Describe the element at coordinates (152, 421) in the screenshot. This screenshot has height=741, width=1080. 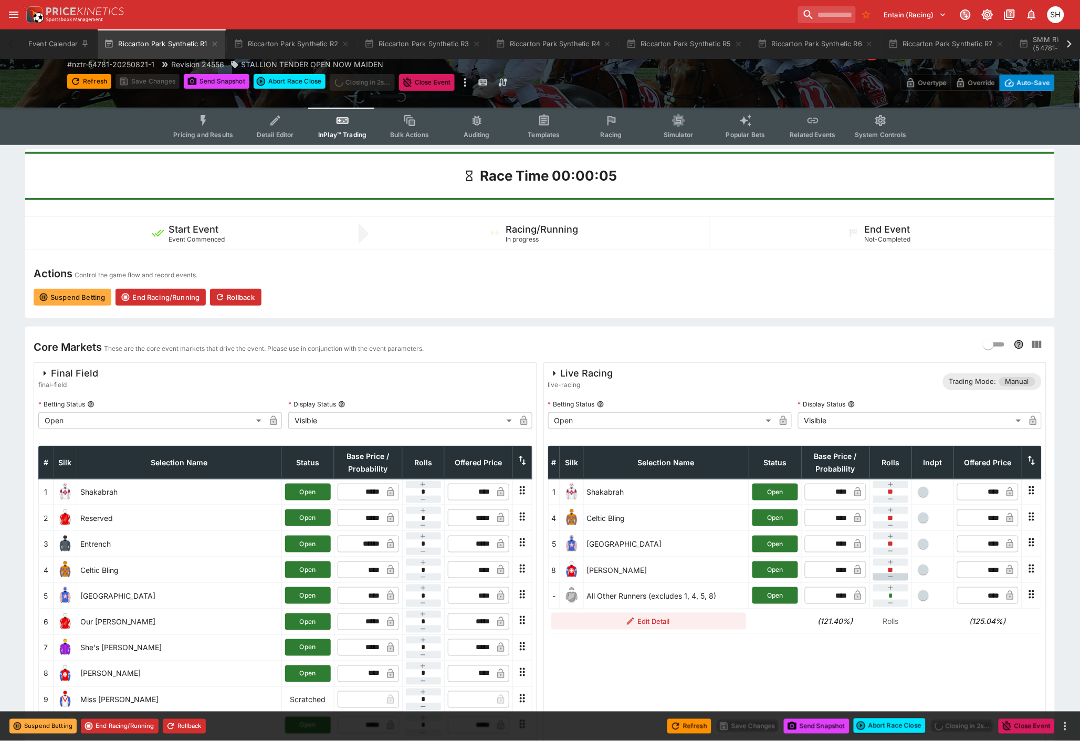
I see `div: Open` at that location.